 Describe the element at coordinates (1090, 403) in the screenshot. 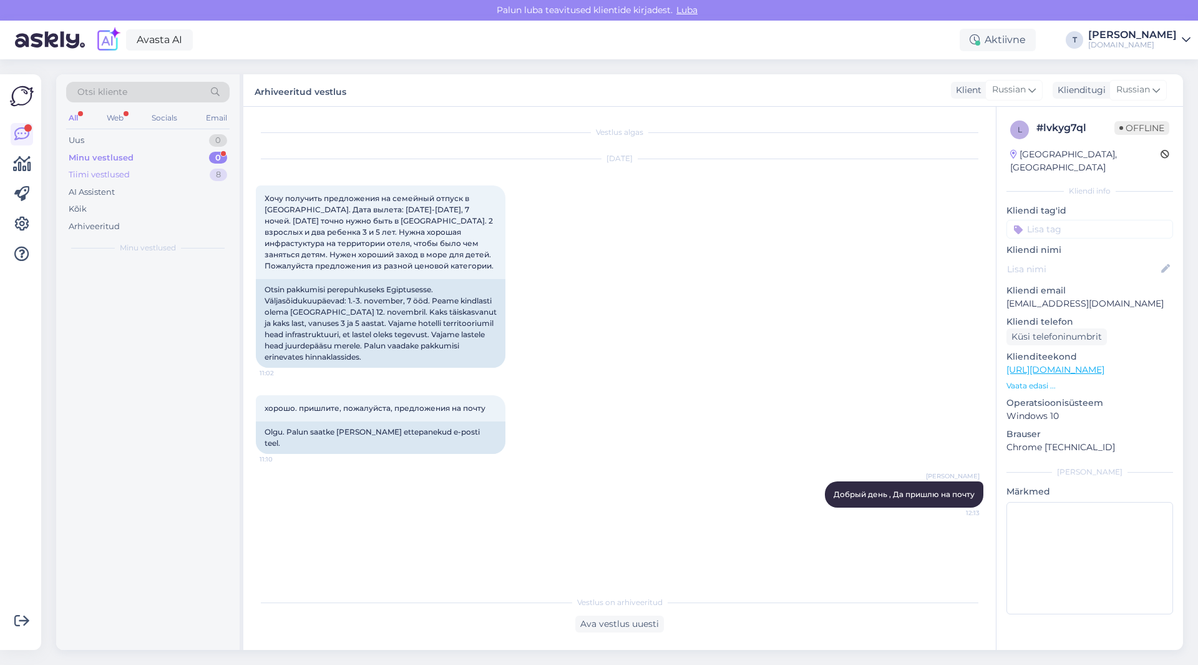

I see `p: Operatsioonisüsteem` at that location.